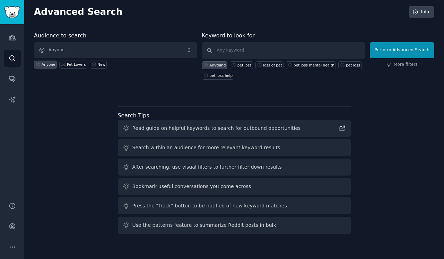 This screenshot has width=444, height=259. Describe the element at coordinates (421, 12) in the screenshot. I see `a: Info` at that location.